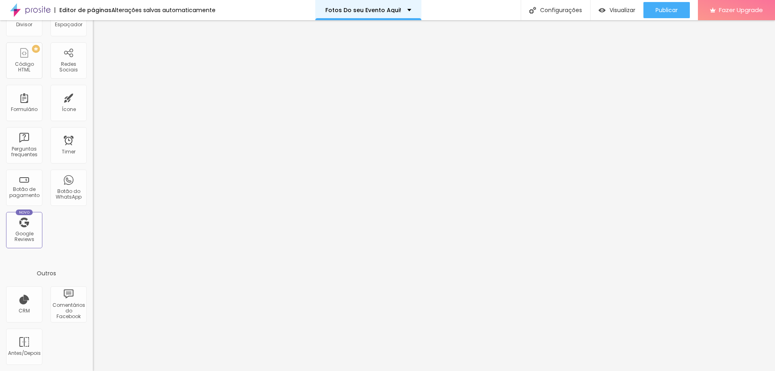  I want to click on div: CRM, so click(24, 311).